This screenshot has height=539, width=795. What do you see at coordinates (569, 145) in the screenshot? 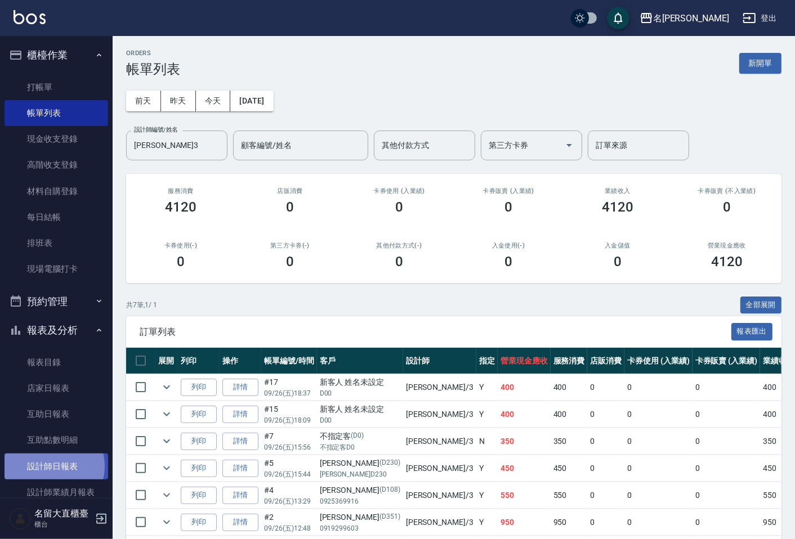
I see `button: Open` at bounding box center [569, 145].